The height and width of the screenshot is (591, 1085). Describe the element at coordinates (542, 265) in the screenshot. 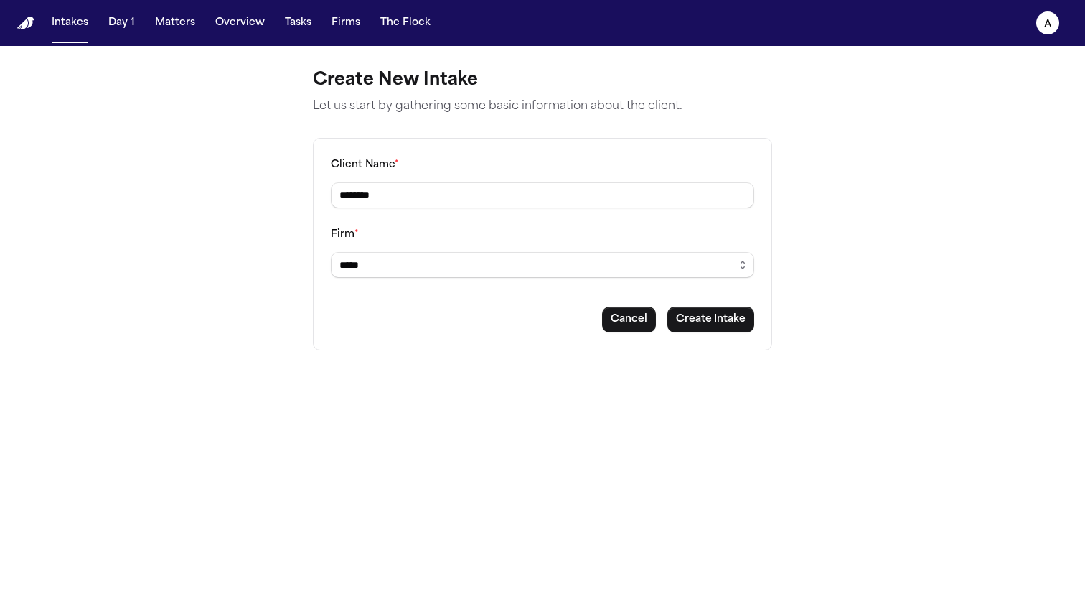

I see `input: Select a firm` at that location.